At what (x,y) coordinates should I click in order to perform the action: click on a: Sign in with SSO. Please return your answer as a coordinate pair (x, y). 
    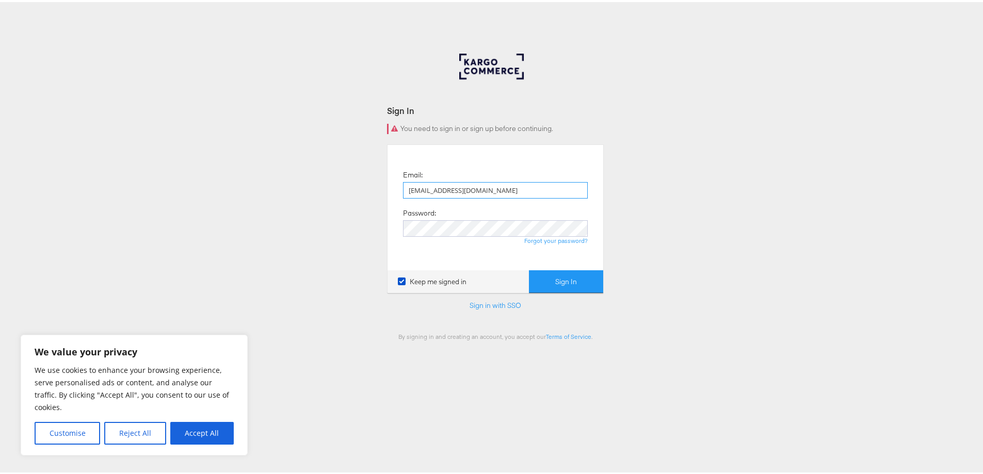
    Looking at the image, I should click on (495, 303).